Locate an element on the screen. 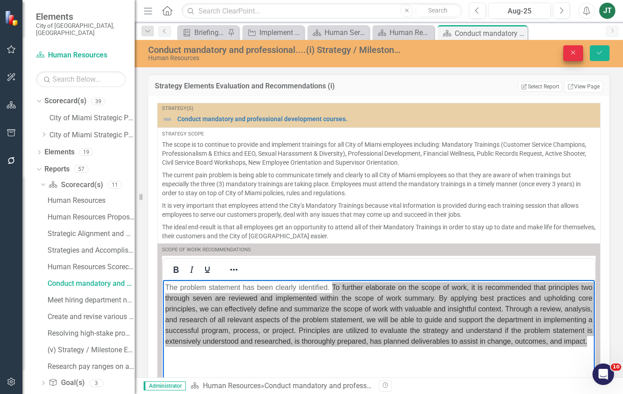  button: Bold is located at coordinates (176, 270).